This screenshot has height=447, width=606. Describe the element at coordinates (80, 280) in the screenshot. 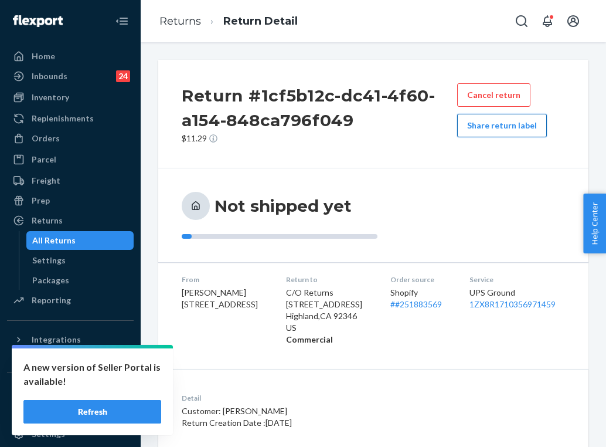

I see `a: Packages` at that location.